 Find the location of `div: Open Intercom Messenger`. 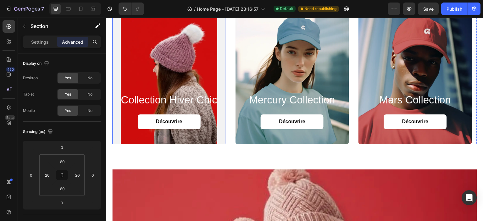

div: Open Intercom Messenger is located at coordinates (469, 198).